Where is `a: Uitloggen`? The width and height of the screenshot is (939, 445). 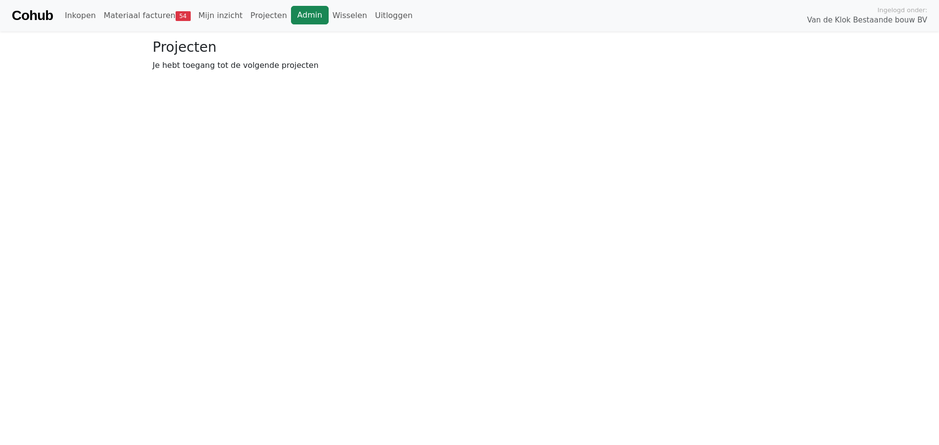
a: Uitloggen is located at coordinates (394, 16).